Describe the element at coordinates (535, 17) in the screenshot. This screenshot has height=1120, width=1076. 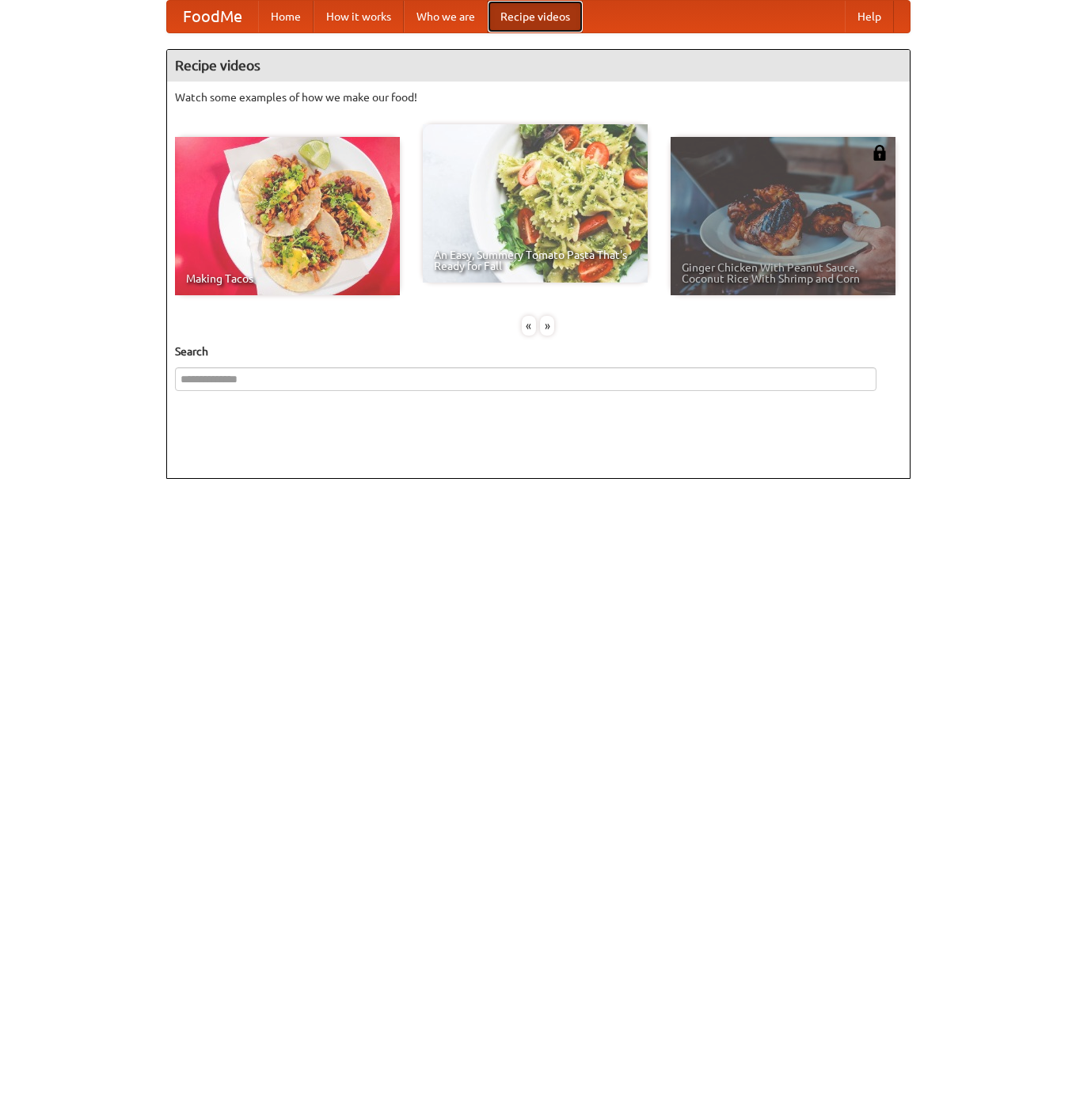
I see `a: Recipe videos` at that location.